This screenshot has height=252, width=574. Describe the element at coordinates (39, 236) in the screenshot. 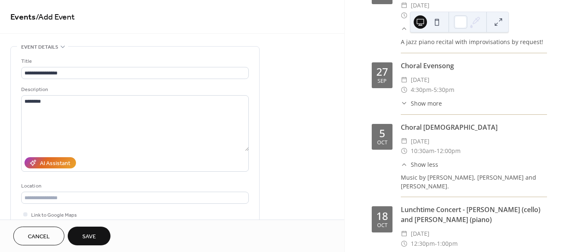

I see `span: Cancel` at that location.